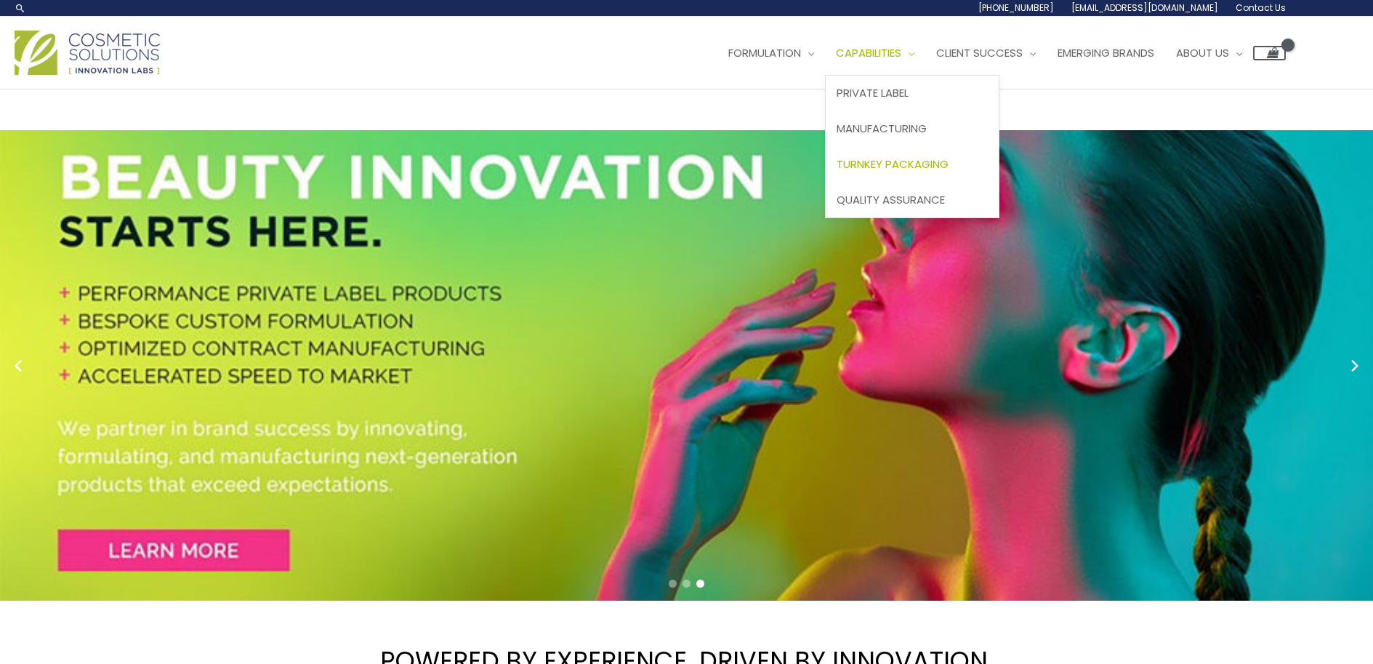  Describe the element at coordinates (686, 583) in the screenshot. I see `span: Go to slide 2` at that location.